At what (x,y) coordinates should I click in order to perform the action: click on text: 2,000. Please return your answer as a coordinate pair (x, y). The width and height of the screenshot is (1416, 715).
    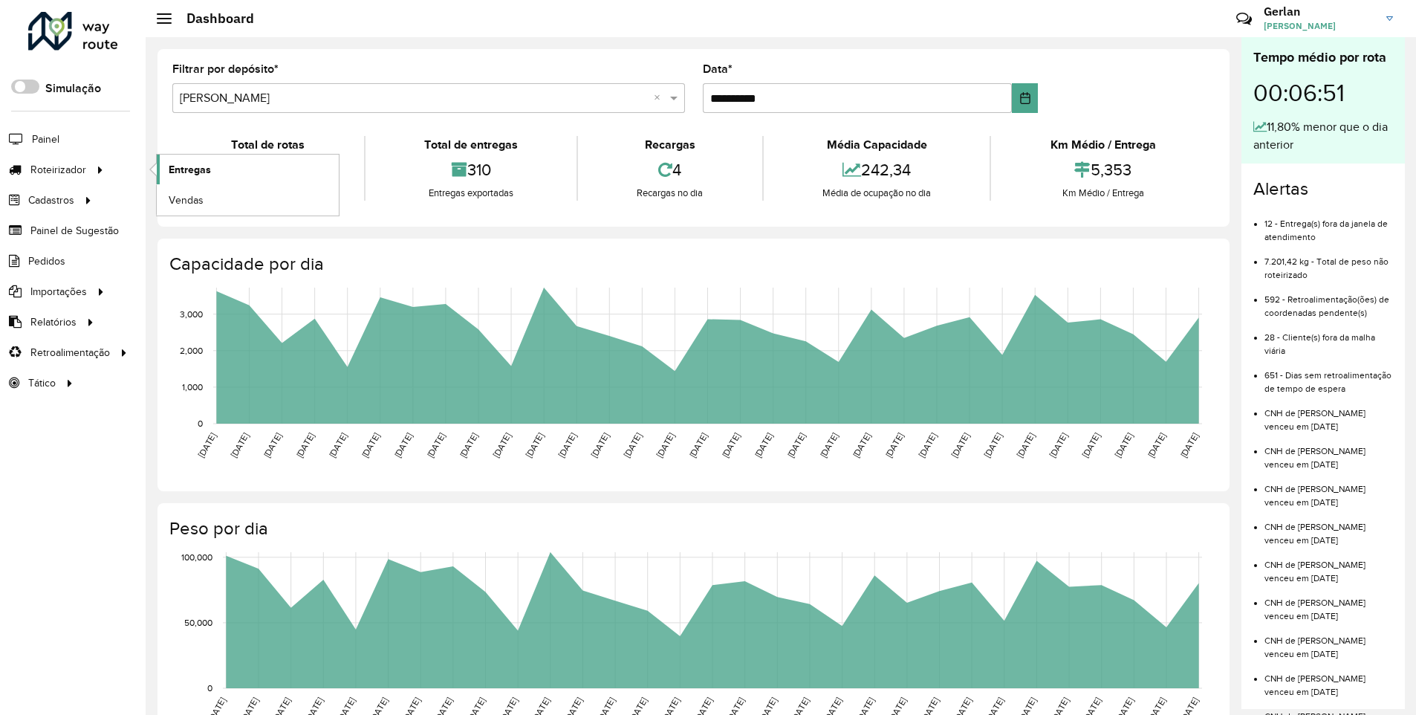
    Looking at the image, I should click on (191, 350).